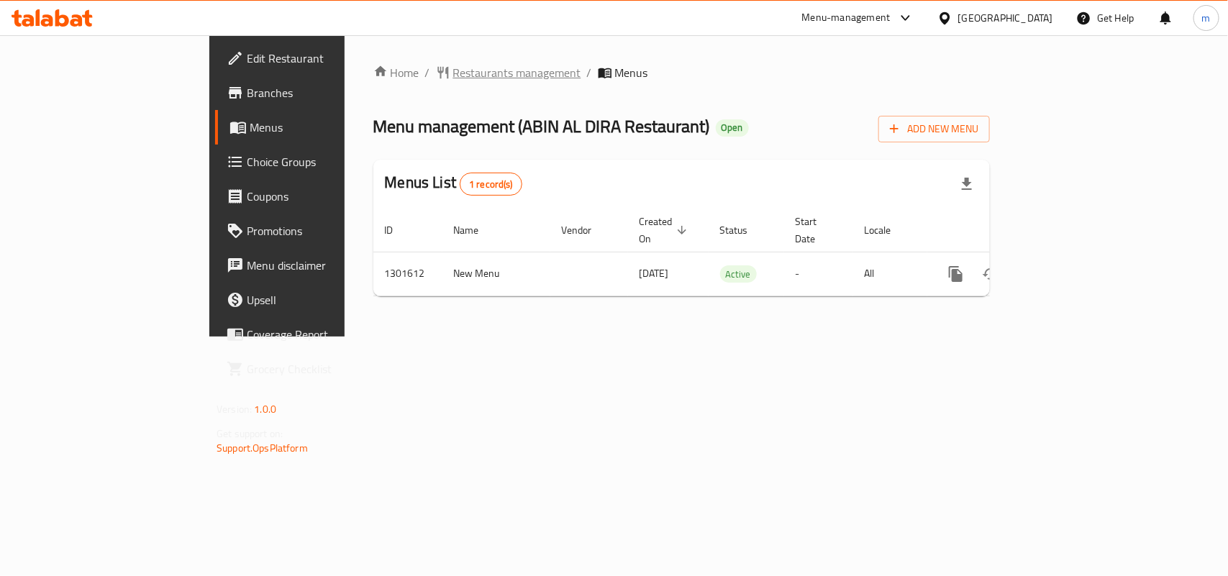 Image resolution: width=1228 pixels, height=576 pixels. Describe the element at coordinates (743, 230) in the screenshot. I see `span: Status` at that location.